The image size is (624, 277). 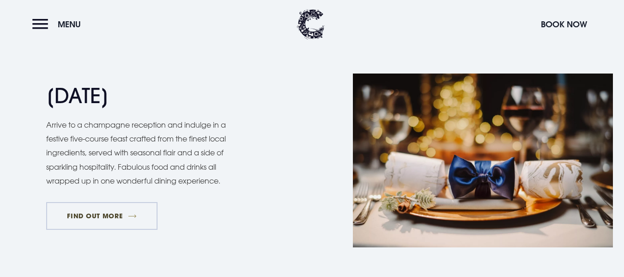 I want to click on button: Book Now, so click(x=564, y=24).